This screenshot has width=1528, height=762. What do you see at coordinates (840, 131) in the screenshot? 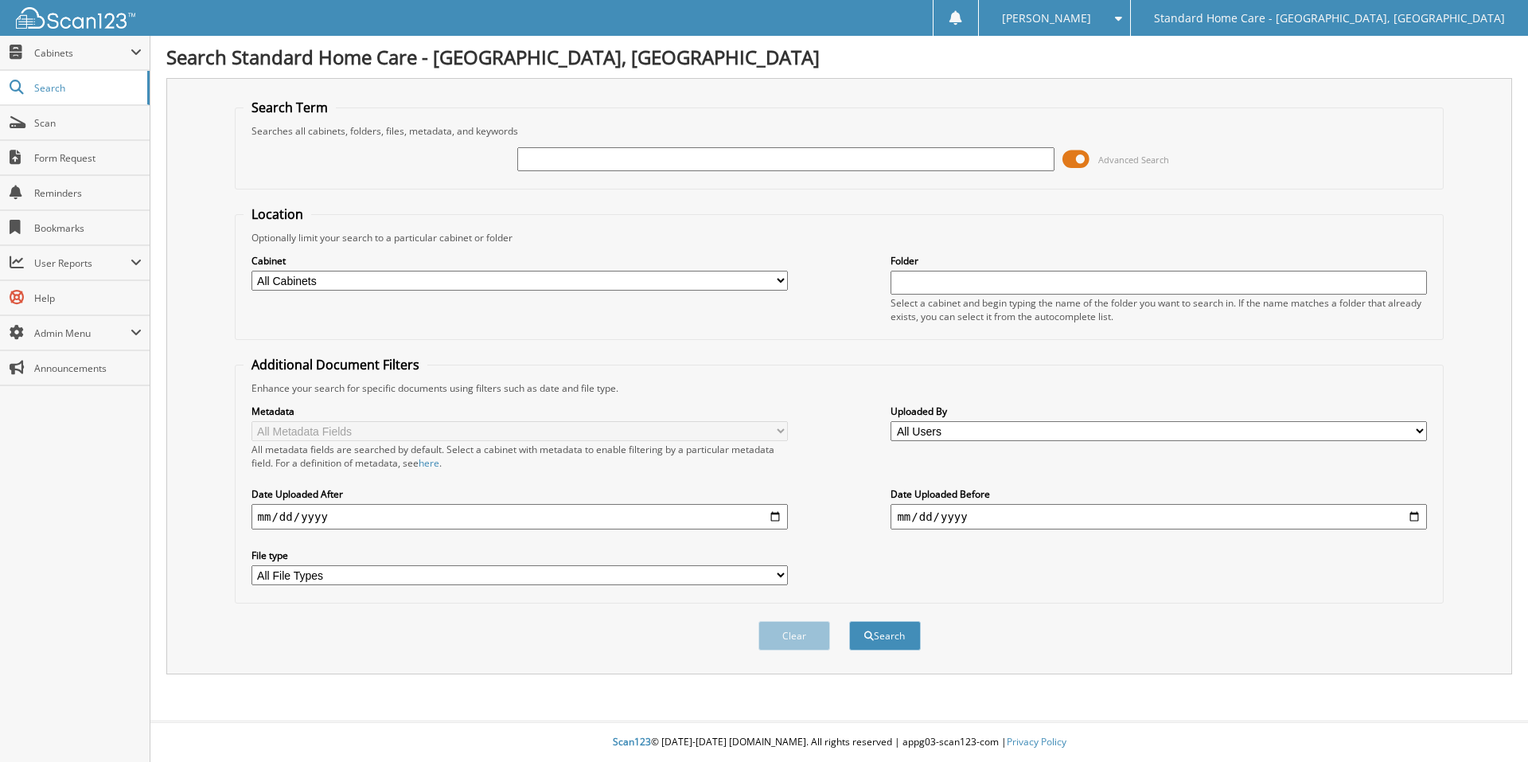
I see `div: Searches all cabinets, folders, files, metadata, and keywords` at bounding box center [840, 131].